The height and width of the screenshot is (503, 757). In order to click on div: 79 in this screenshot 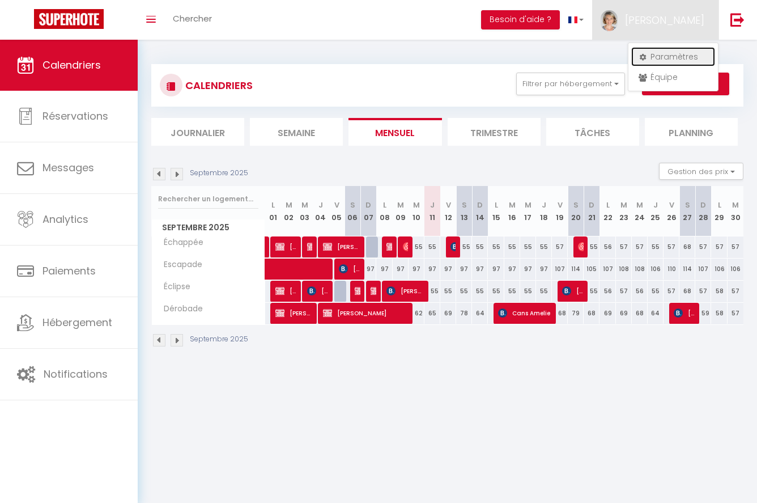, I will do `click(576, 313)`.